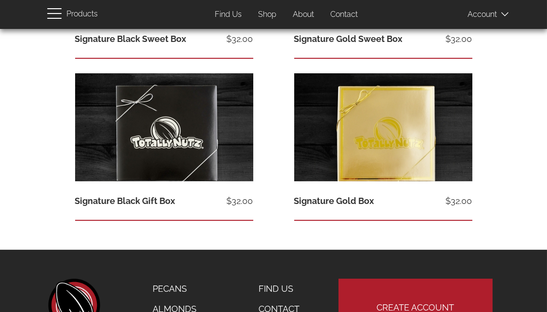 This screenshot has width=547, height=312. What do you see at coordinates (334, 200) in the screenshot?
I see `a: Signature Gold Box` at bounding box center [334, 200].